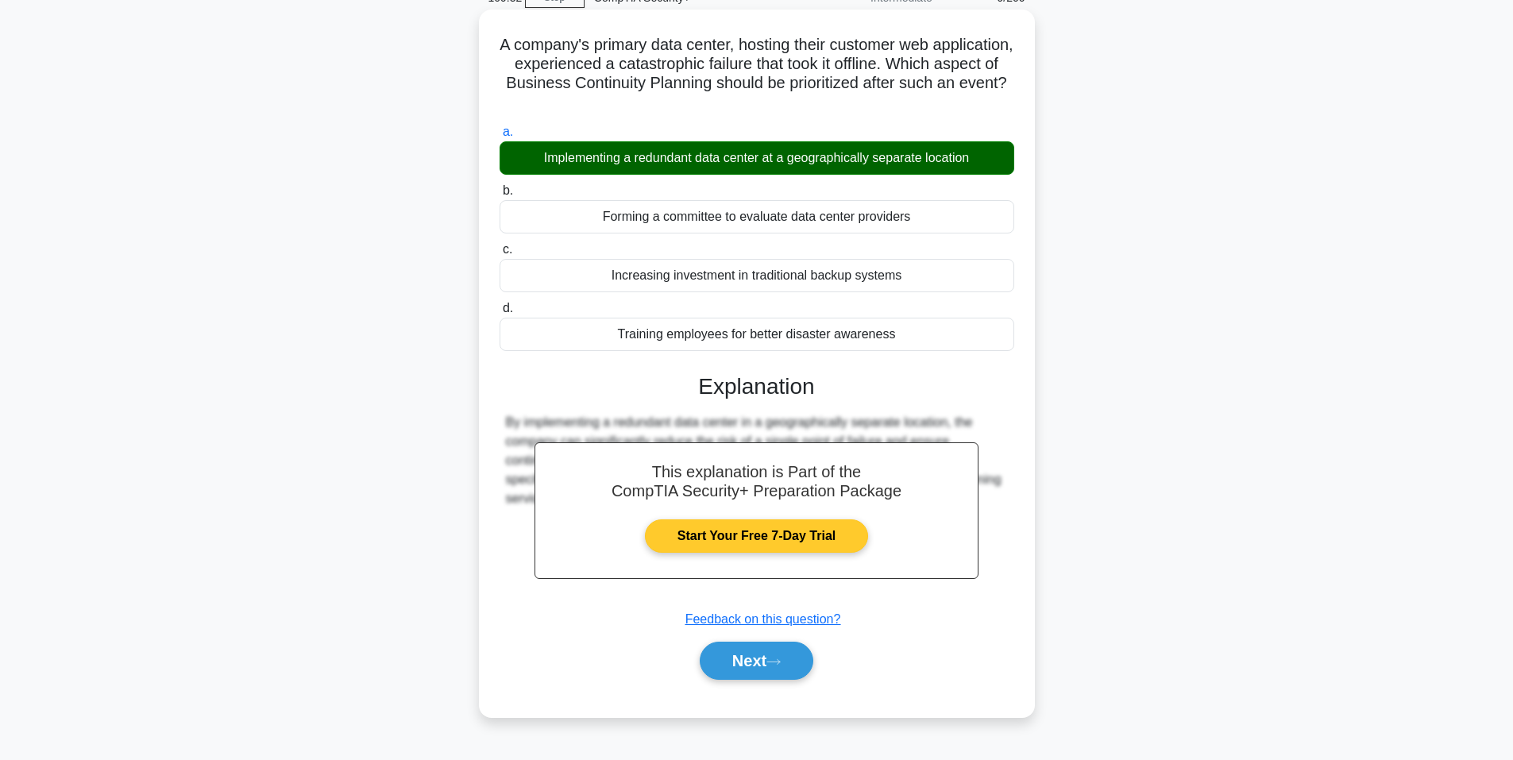  I want to click on h3: Explanation, so click(757, 387).